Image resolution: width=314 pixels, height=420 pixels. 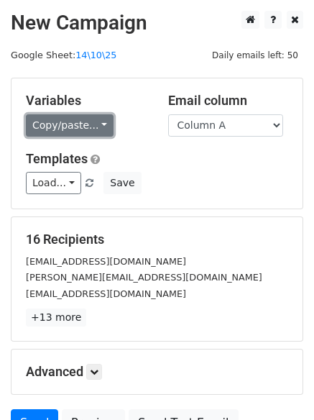 I want to click on span: Daily emails left: 50, so click(x=255, y=55).